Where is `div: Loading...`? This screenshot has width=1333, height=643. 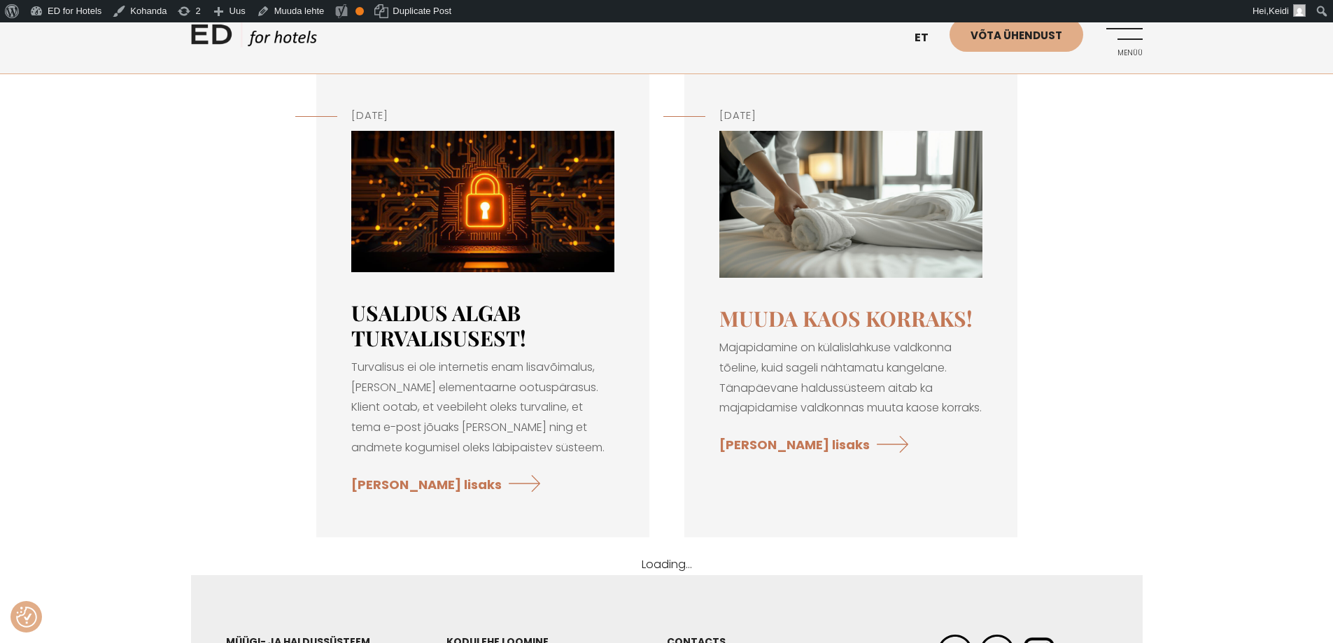
div: Loading... is located at coordinates (667, 565).